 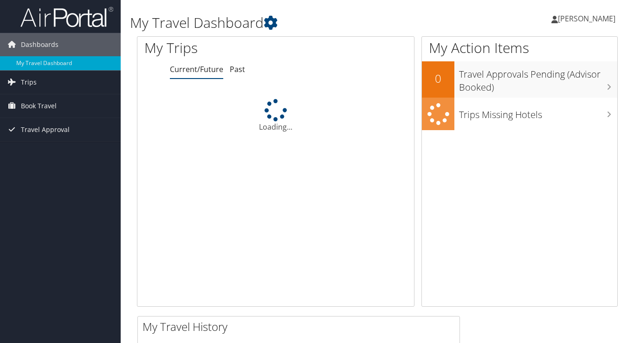 What do you see at coordinates (29, 82) in the screenshot?
I see `span: Trips` at bounding box center [29, 82].